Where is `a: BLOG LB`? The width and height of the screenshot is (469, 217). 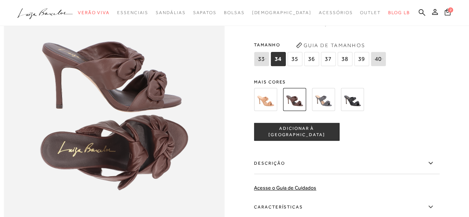
a: BLOG LB is located at coordinates (399, 13).